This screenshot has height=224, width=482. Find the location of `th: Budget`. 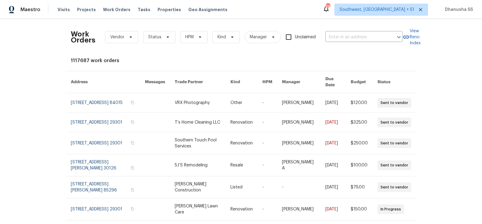

th: Budget is located at coordinates (359, 82).